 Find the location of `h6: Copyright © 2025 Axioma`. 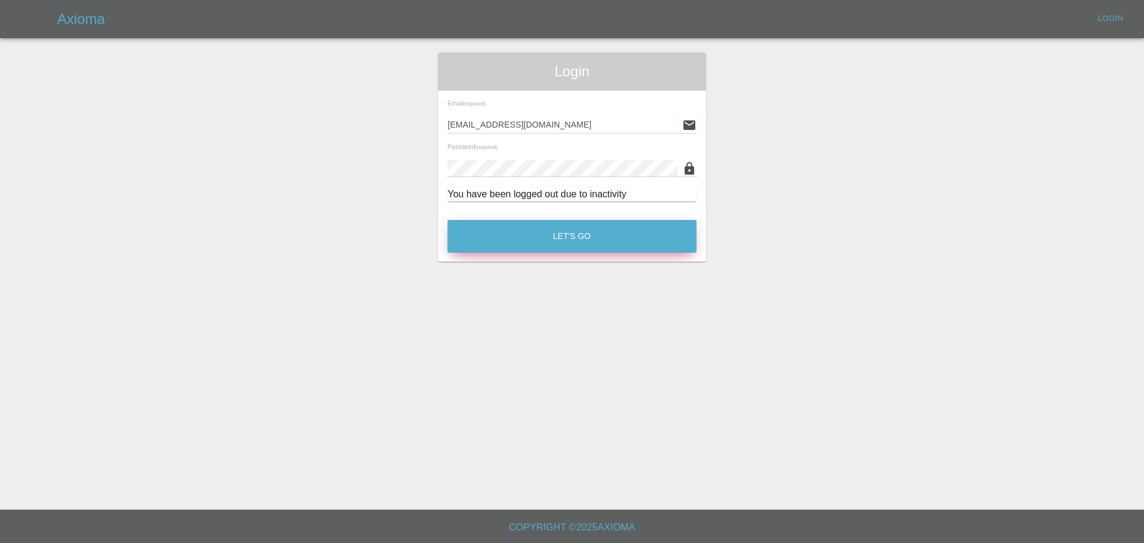

h6: Copyright © 2025 Axioma is located at coordinates (572, 527).